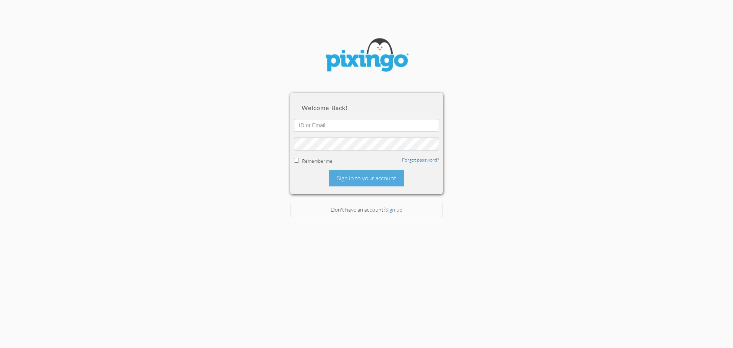  I want to click on h2: Welcome back!, so click(366, 108).